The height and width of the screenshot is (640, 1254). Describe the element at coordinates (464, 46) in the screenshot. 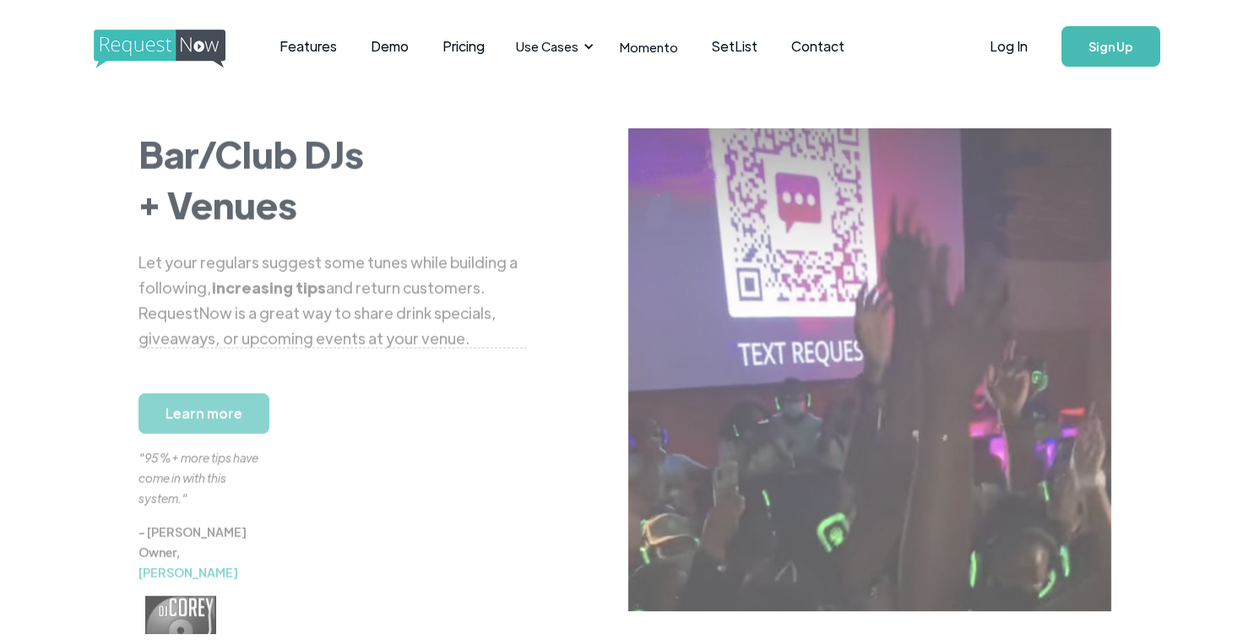

I see `a: Pricing` at that location.